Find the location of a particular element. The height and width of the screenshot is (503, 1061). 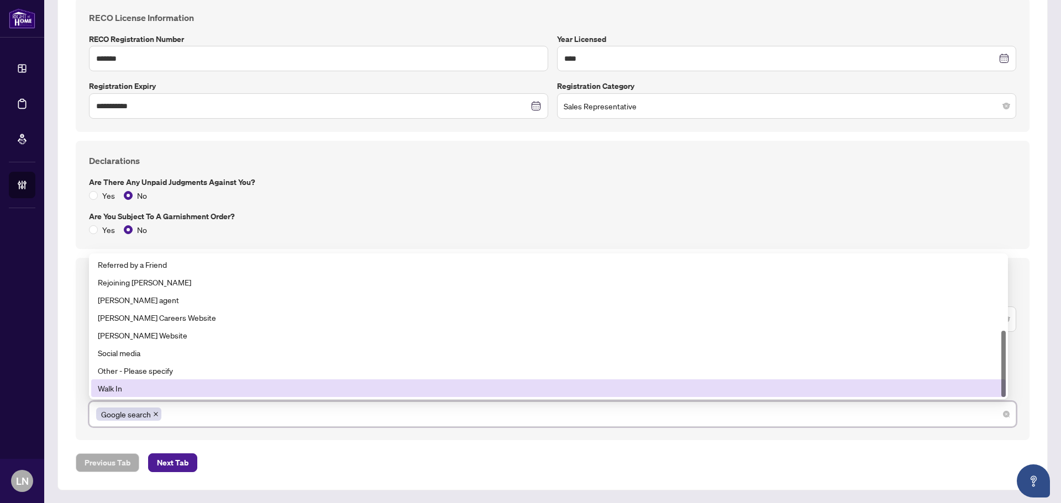

button: Next Tab is located at coordinates (172, 463).